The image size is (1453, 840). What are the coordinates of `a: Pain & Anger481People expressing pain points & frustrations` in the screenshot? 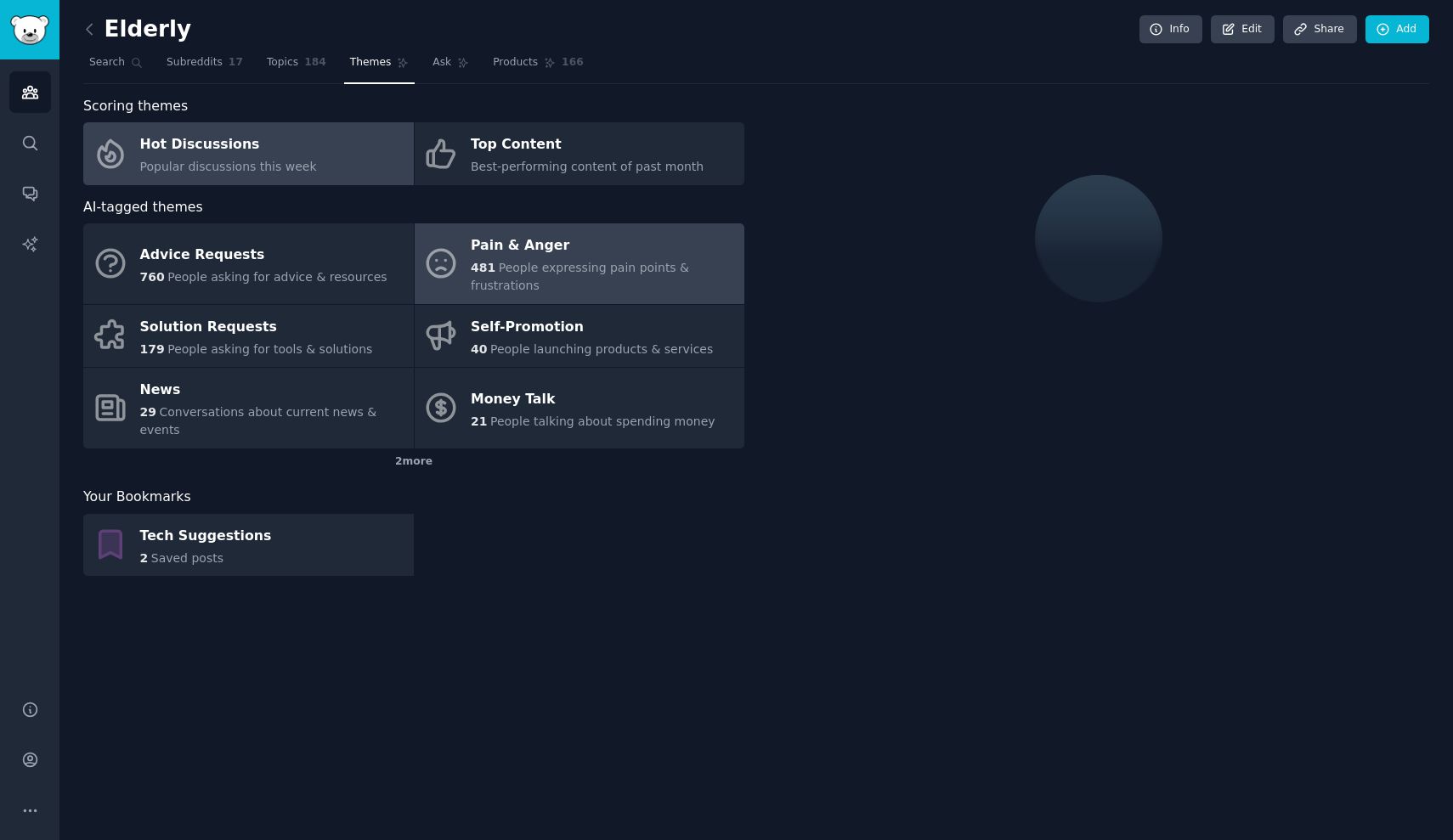 It's located at (579, 264).